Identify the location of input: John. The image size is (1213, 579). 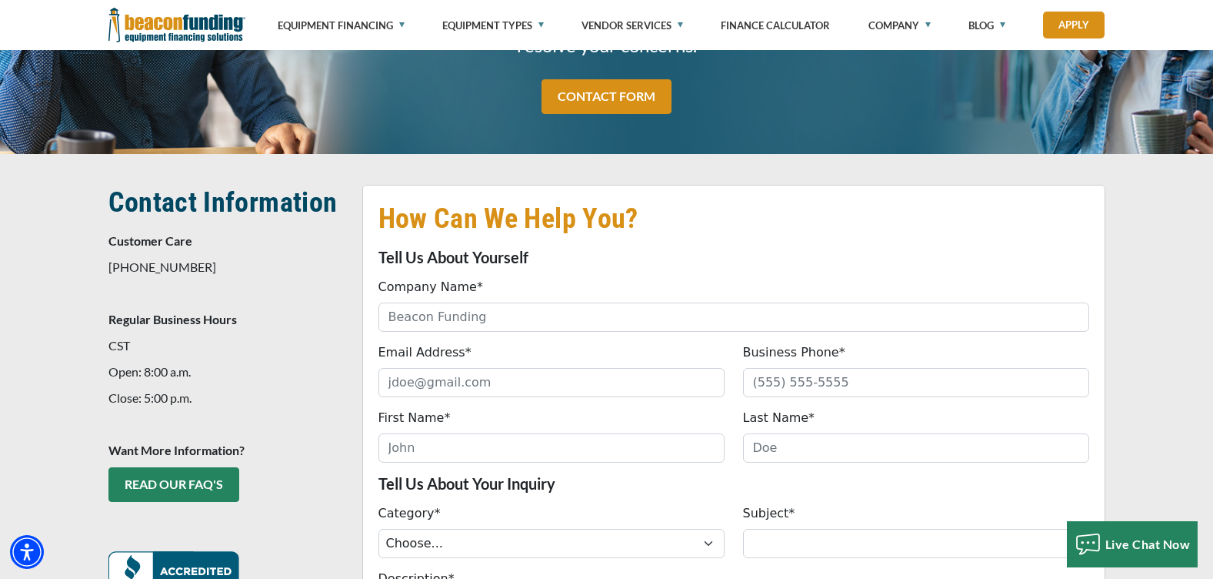
(552, 448).